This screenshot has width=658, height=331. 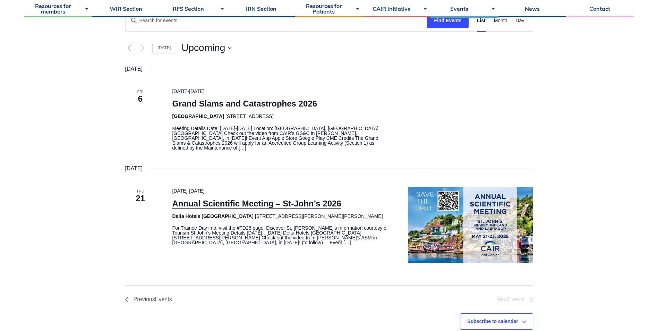 What do you see at coordinates (492, 321) in the screenshot?
I see `button: Subscribe to calendar` at bounding box center [492, 321].